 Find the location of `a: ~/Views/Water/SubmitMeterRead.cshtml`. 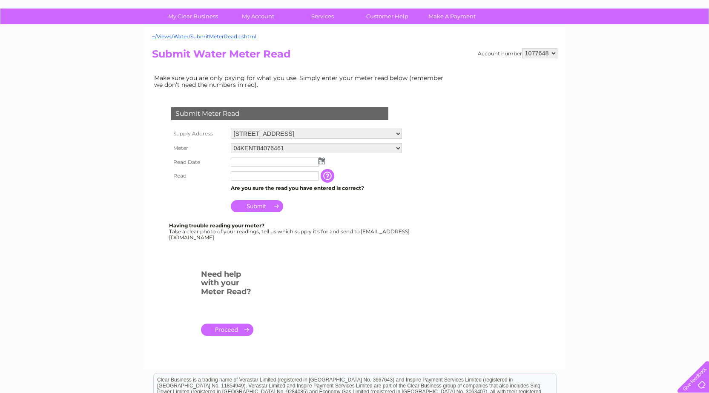

a: ~/Views/Water/SubmitMeterRead.cshtml is located at coordinates (204, 36).